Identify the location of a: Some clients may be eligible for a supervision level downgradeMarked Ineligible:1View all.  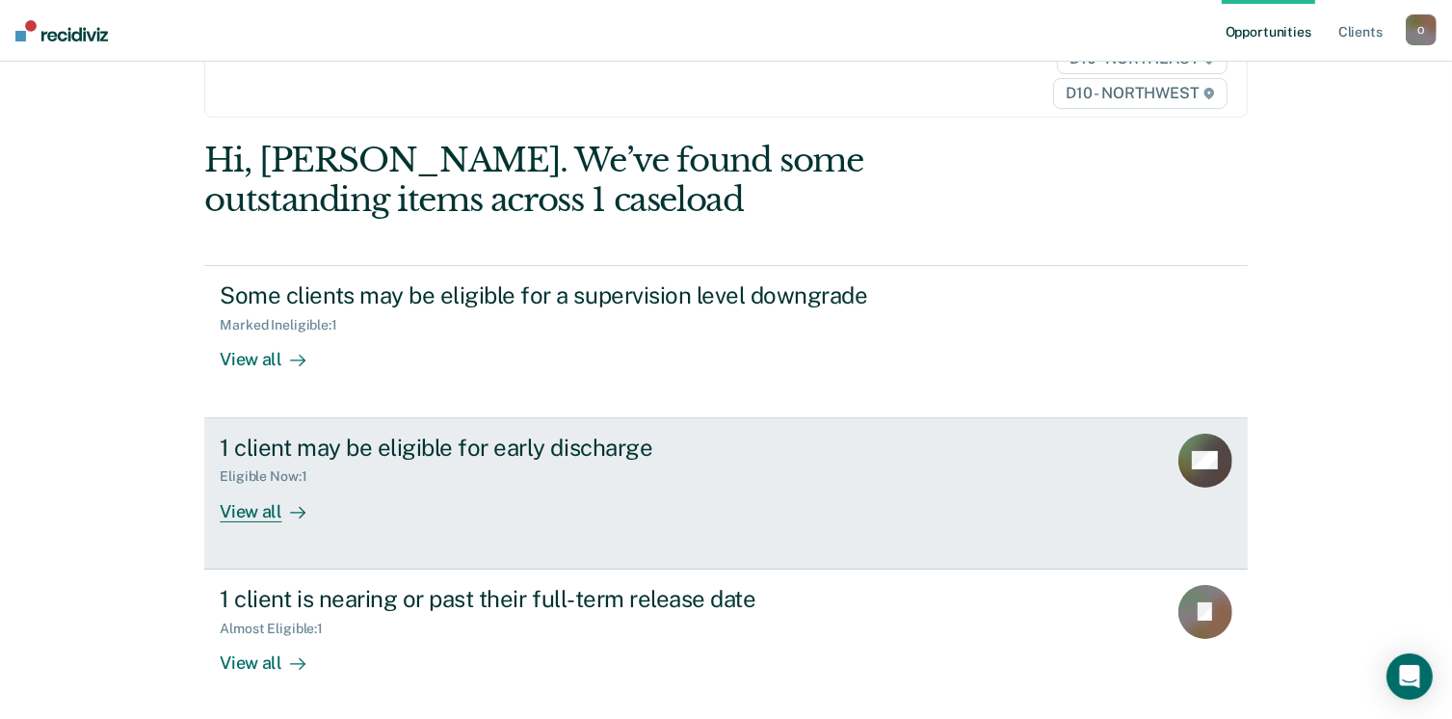
(726, 341).